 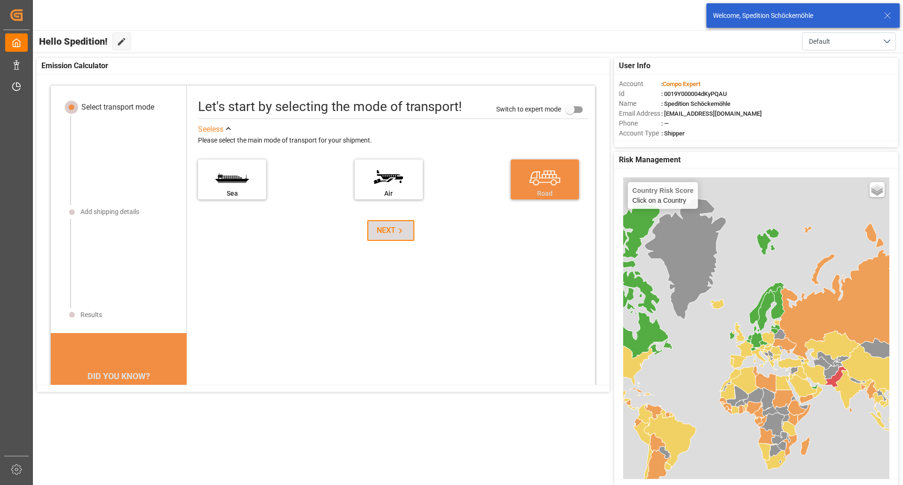 I want to click on div: DID YOU KNOW?, so click(x=118, y=376).